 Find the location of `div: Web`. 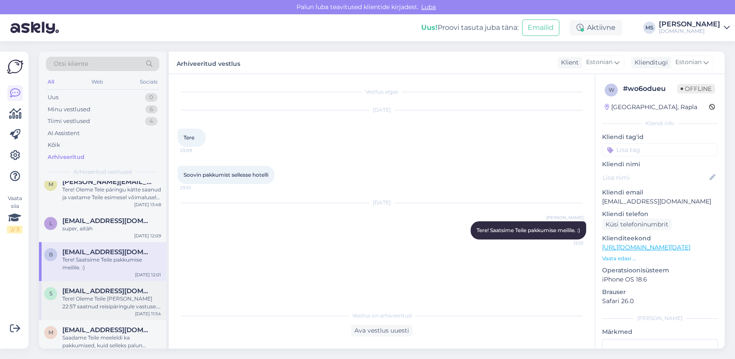

div: Web is located at coordinates (97, 82).